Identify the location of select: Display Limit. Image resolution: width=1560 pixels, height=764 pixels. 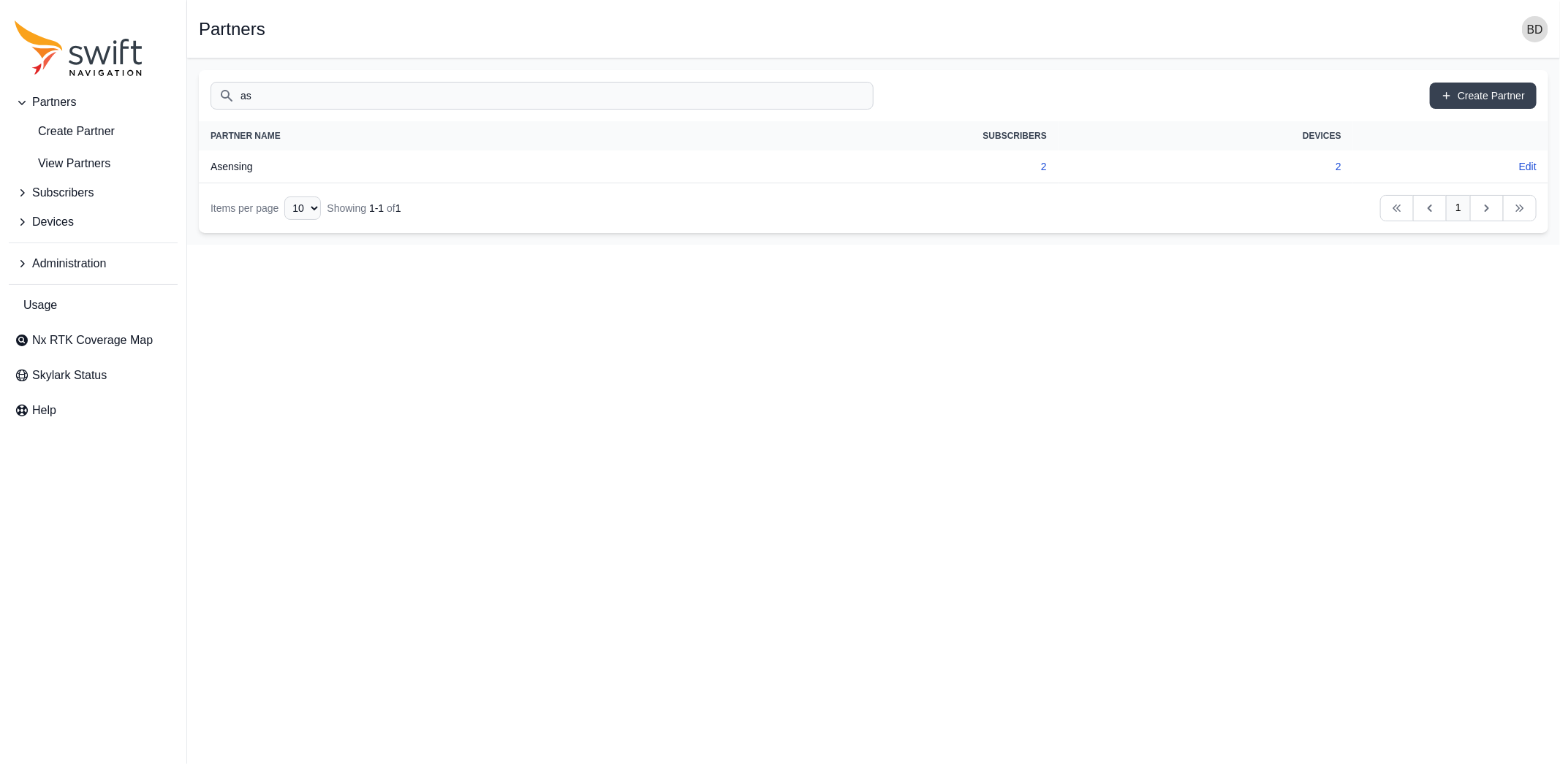
(303, 208).